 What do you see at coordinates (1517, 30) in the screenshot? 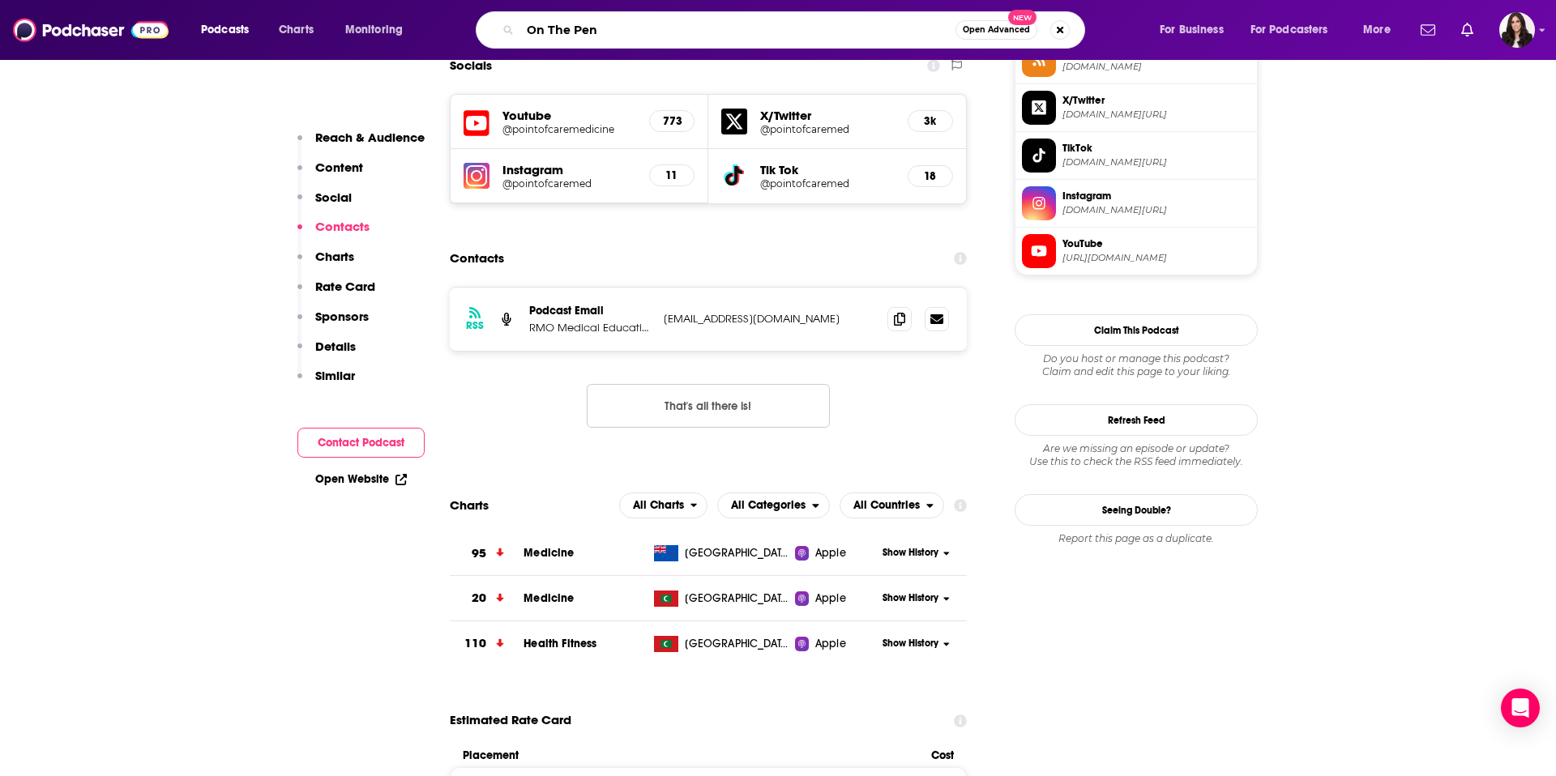
I see `img: User Profile` at bounding box center [1517, 30].